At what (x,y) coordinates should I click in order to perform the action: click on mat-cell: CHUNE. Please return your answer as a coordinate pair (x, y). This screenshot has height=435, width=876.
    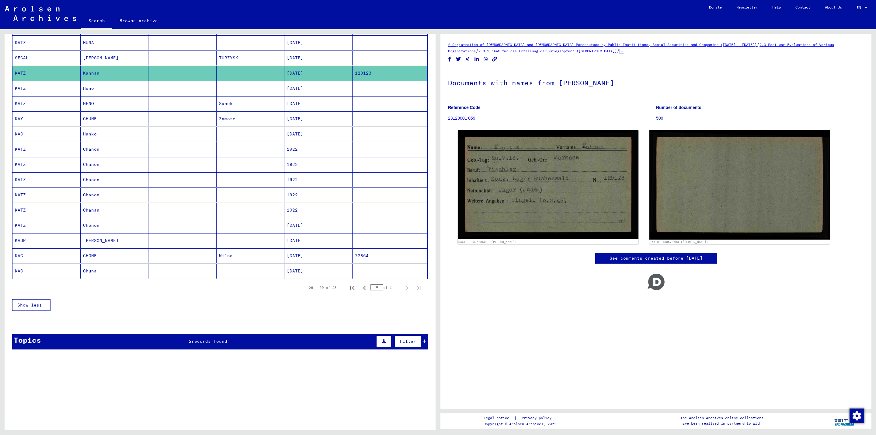
    Looking at the image, I should click on (115, 119).